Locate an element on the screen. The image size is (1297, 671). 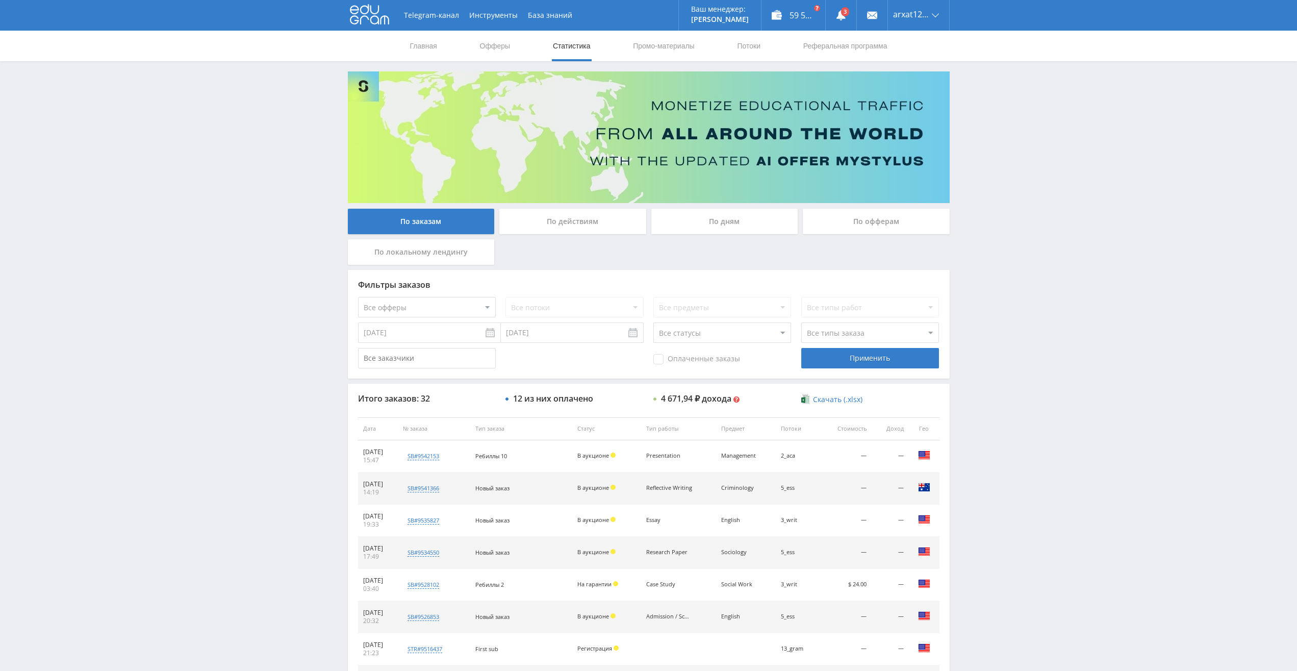
th: Доход is located at coordinates (890, 429).